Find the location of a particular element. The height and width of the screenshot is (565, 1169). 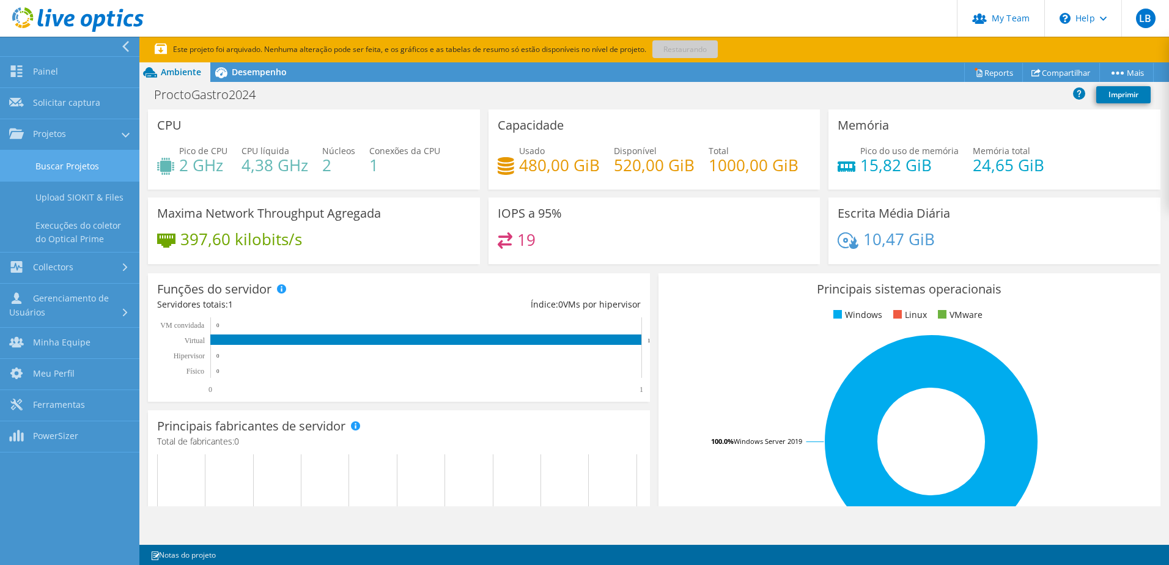

h4: 2 is located at coordinates (339, 165).